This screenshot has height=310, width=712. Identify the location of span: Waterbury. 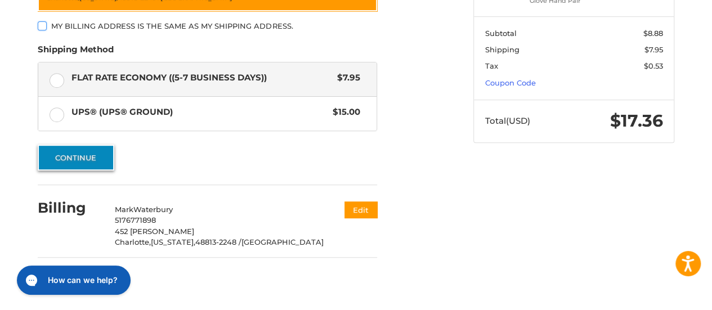
(153, 209).